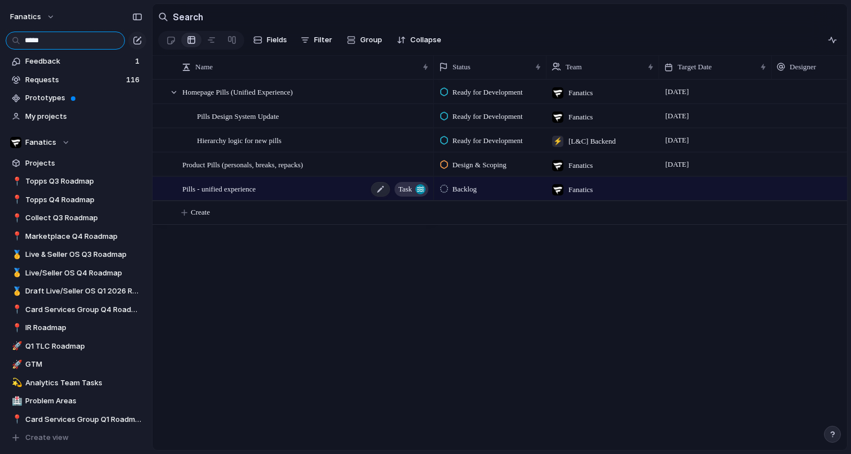 This screenshot has height=454, width=851. What do you see at coordinates (84, 346) in the screenshot?
I see `span: Q1 TLC Roadmap` at bounding box center [84, 346].